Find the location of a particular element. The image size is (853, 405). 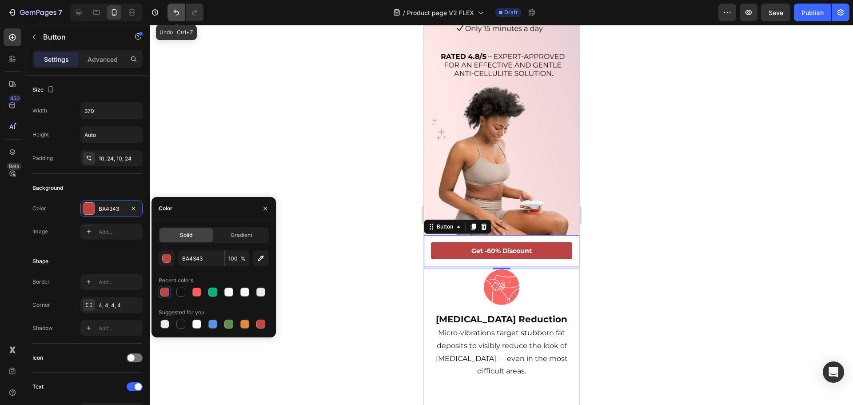

div: Background is located at coordinates (48, 188).